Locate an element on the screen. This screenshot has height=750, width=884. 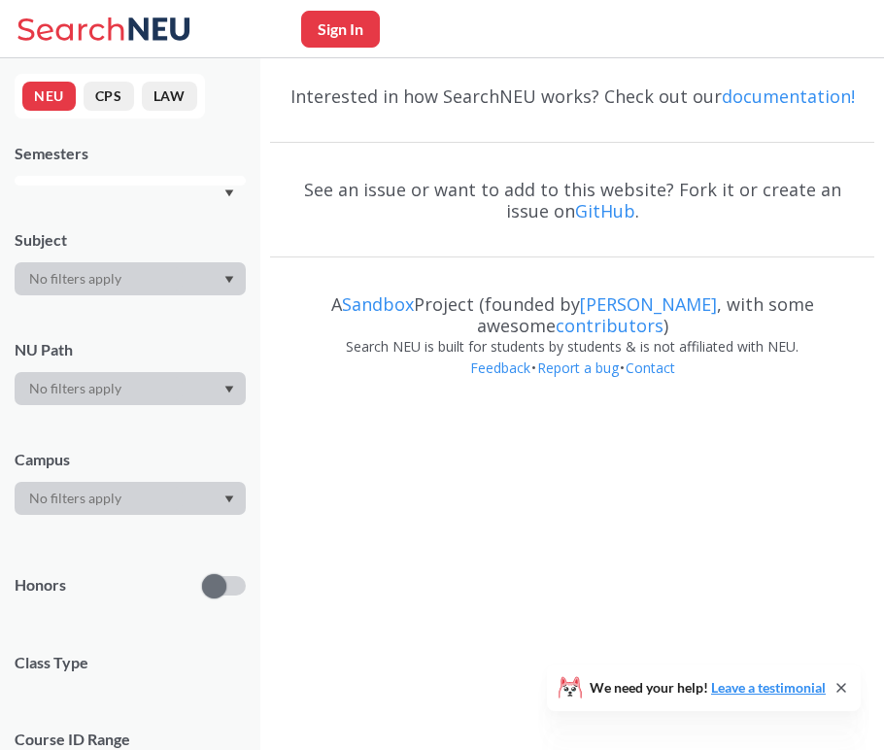
a: Feedback is located at coordinates (500, 367).